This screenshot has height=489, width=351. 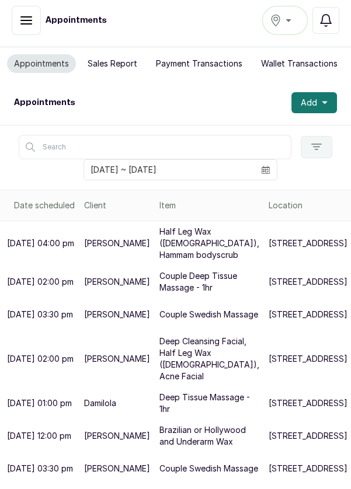 I want to click on svg: calendar, so click(x=266, y=170).